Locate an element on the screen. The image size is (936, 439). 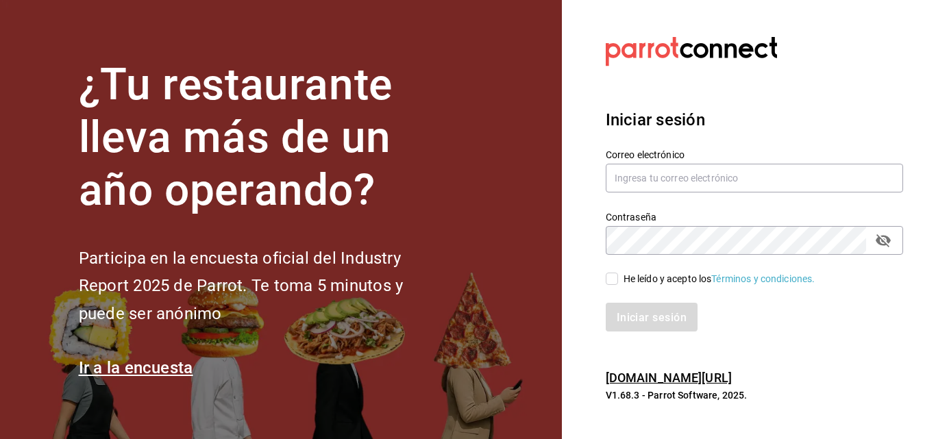
font: Términos y condiciones. is located at coordinates (763, 279).